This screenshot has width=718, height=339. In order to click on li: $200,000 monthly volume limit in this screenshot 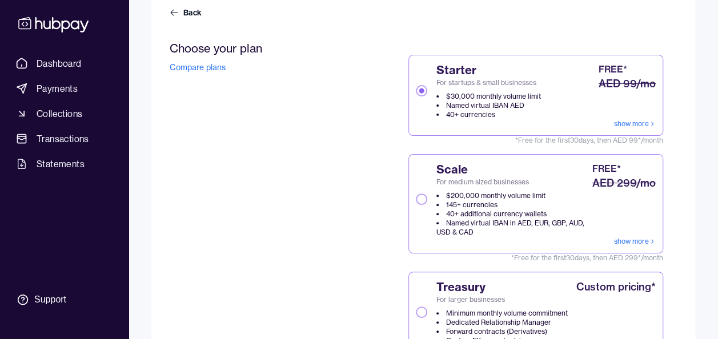, I will do `click(513, 196)`.